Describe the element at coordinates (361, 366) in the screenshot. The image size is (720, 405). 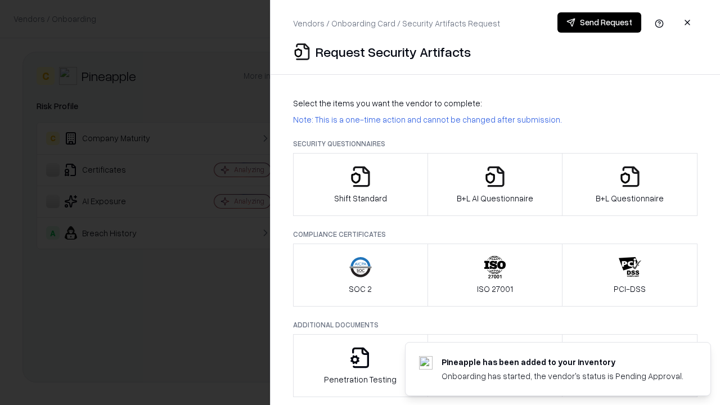
I see `button: Penetration Testing` at that location.